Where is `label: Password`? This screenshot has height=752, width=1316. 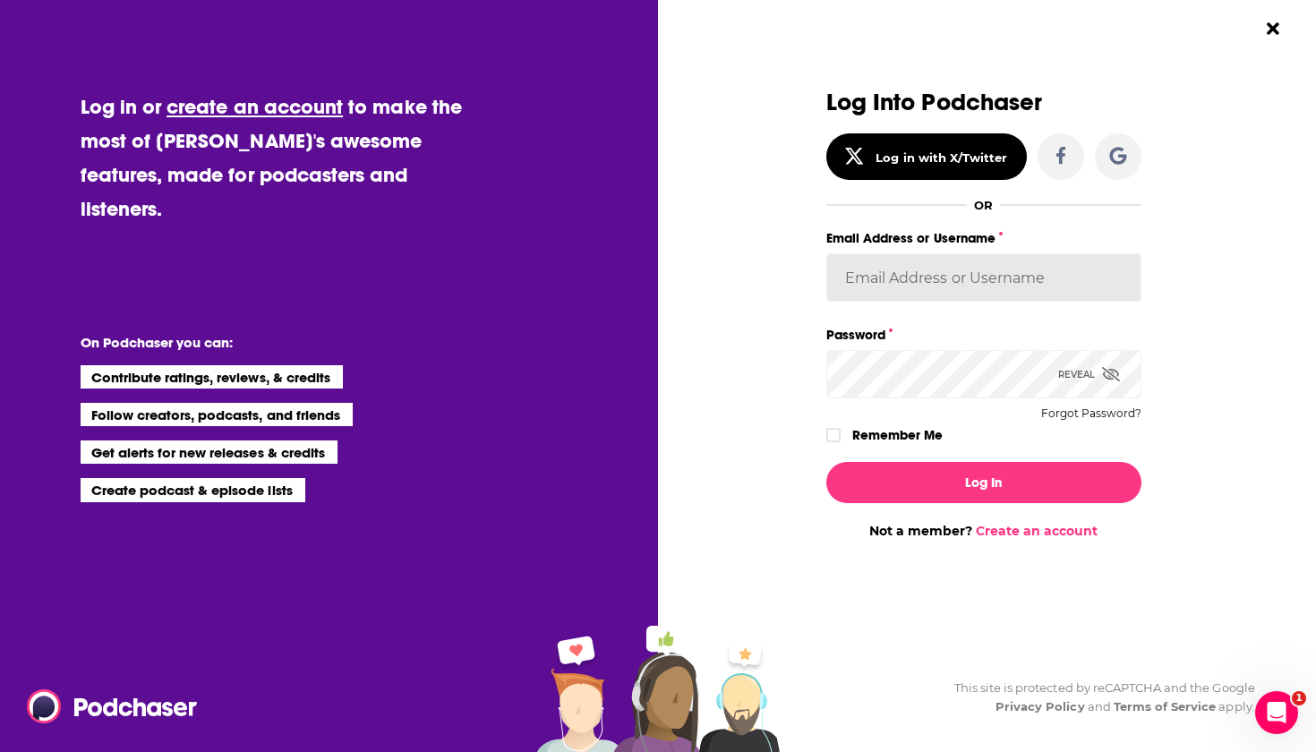 label: Password is located at coordinates (984, 335).